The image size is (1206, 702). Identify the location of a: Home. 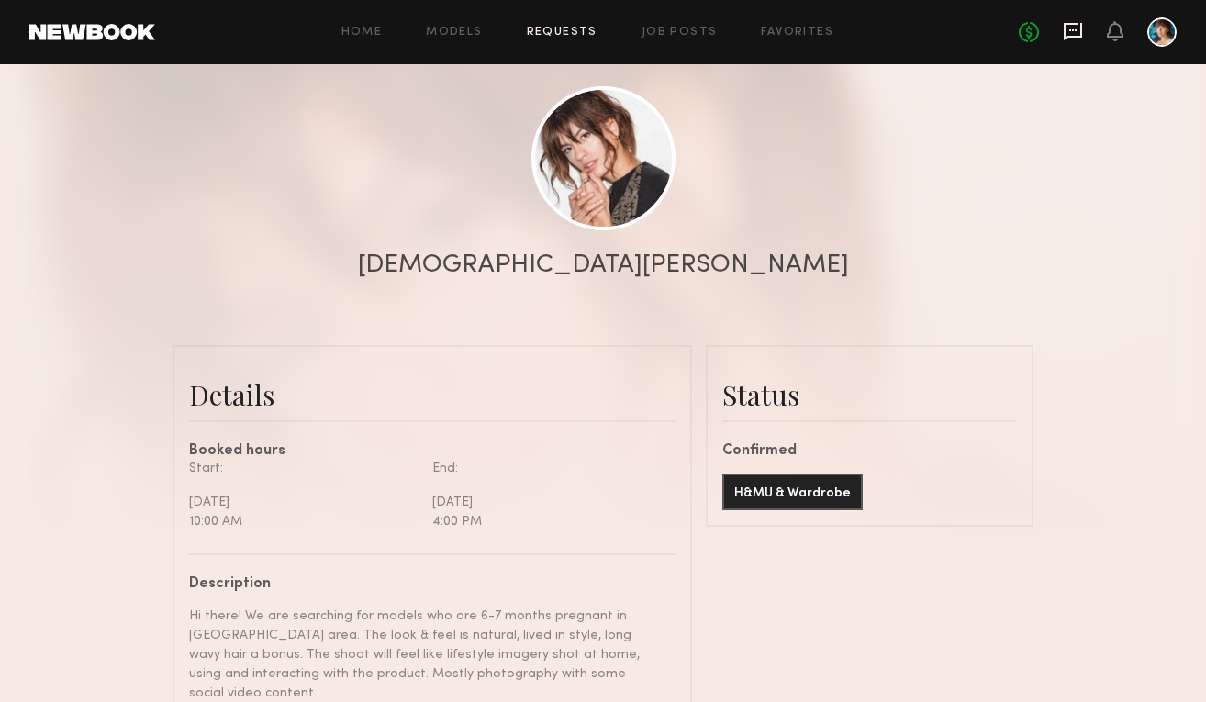
(362, 32).